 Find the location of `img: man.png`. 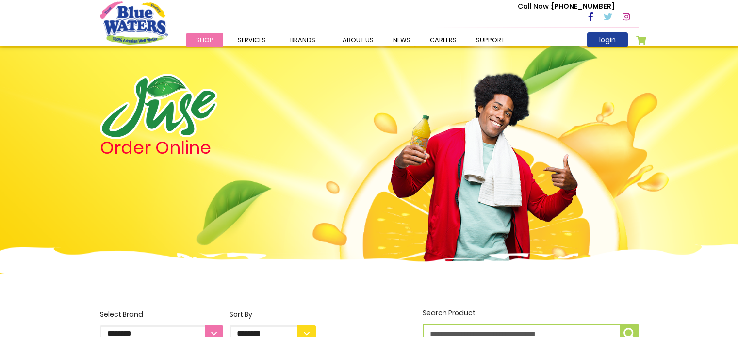

img: man.png is located at coordinates (484, 160).